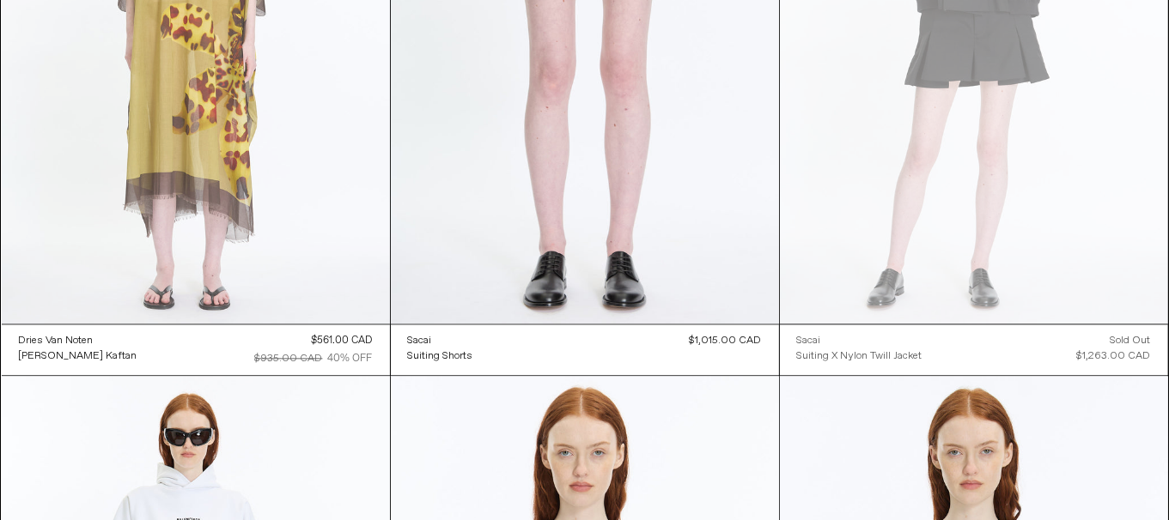 Image resolution: width=1169 pixels, height=520 pixels. I want to click on div: 40% OFF, so click(350, 359).